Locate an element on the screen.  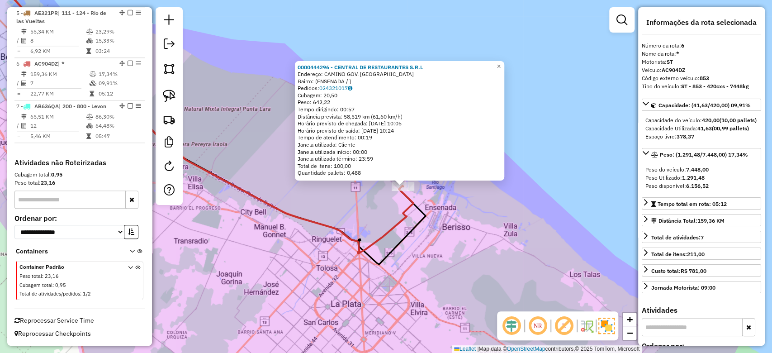
td: 7 is located at coordinates (59, 83).